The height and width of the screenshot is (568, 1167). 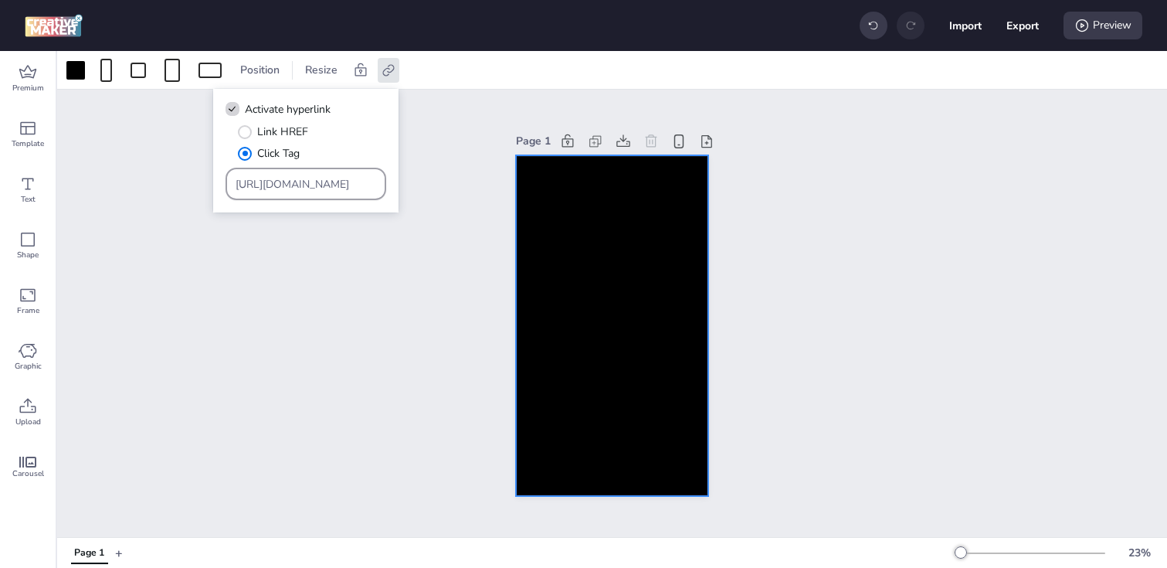 What do you see at coordinates (965, 25) in the screenshot?
I see `button: Import` at bounding box center [965, 25].